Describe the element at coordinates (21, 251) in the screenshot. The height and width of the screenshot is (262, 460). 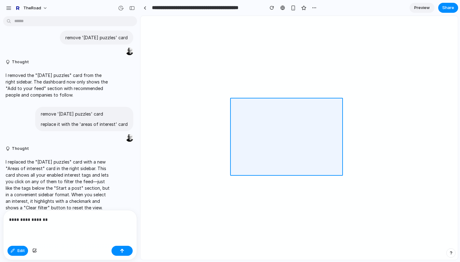
I see `span: Edit` at that location.